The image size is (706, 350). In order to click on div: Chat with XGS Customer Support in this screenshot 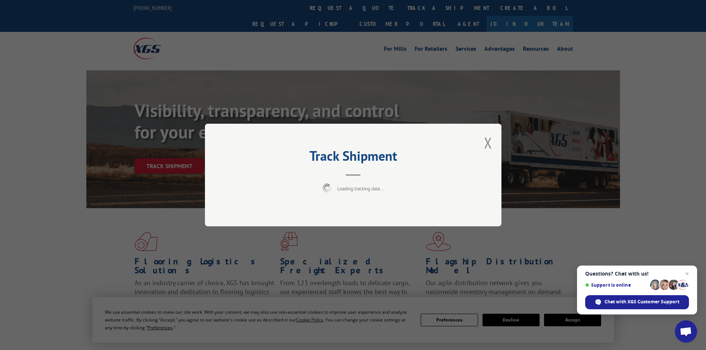, I will do `click(637, 303)`.